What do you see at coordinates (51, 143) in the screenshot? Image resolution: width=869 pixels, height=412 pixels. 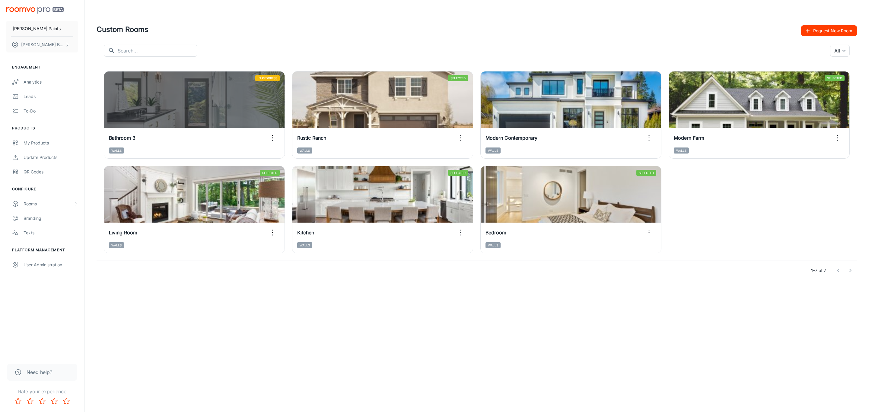 I see `div: My Products` at bounding box center [51, 143].